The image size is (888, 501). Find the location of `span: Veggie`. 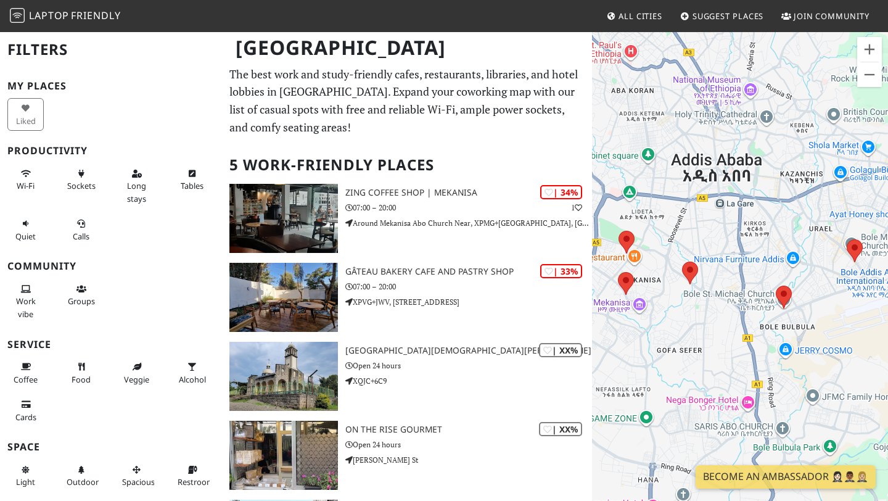

span: Veggie is located at coordinates (136, 379).